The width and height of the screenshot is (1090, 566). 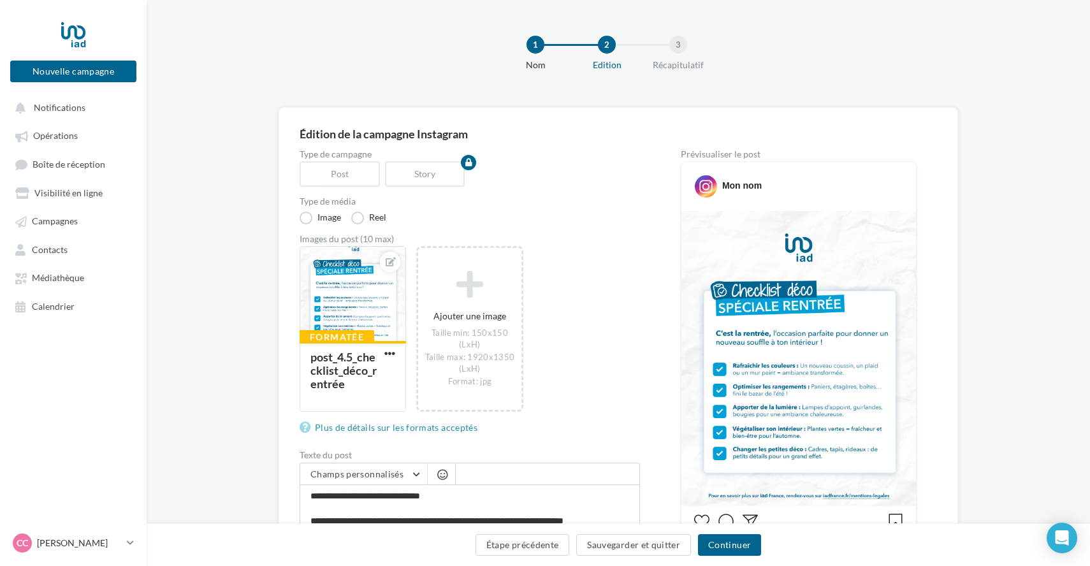 I want to click on div: Images du post (10 max), so click(x=470, y=239).